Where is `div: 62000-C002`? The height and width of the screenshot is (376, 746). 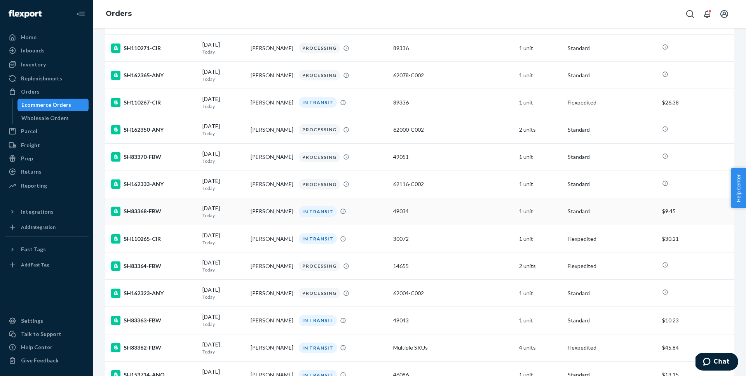 div: 62000-C002 is located at coordinates (453, 130).